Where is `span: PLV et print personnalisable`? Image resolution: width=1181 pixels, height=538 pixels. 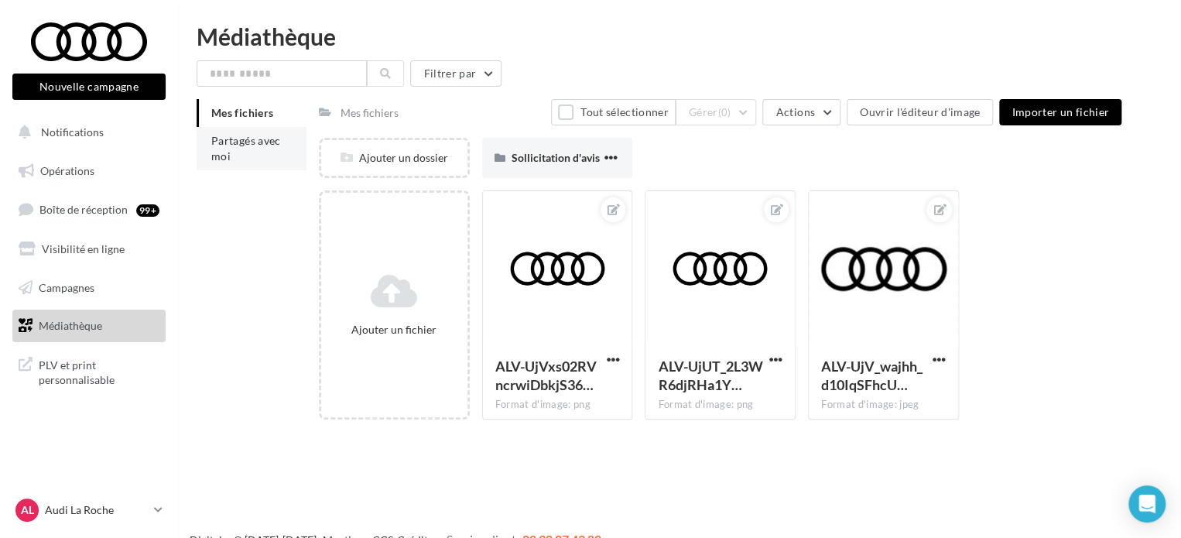 span: PLV et print personnalisable is located at coordinates (99, 371).